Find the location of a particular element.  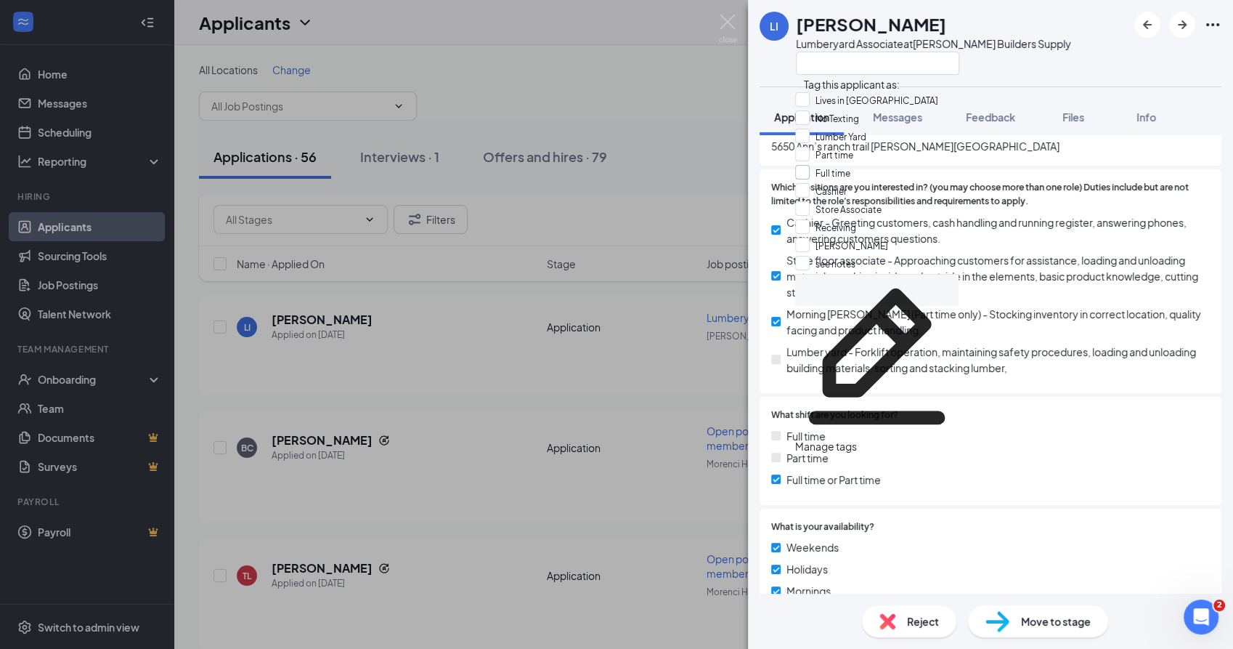

span: Store floor associate - Approaching customers for assistance, loading and unloading materials. wo... is located at coordinates (998, 276).